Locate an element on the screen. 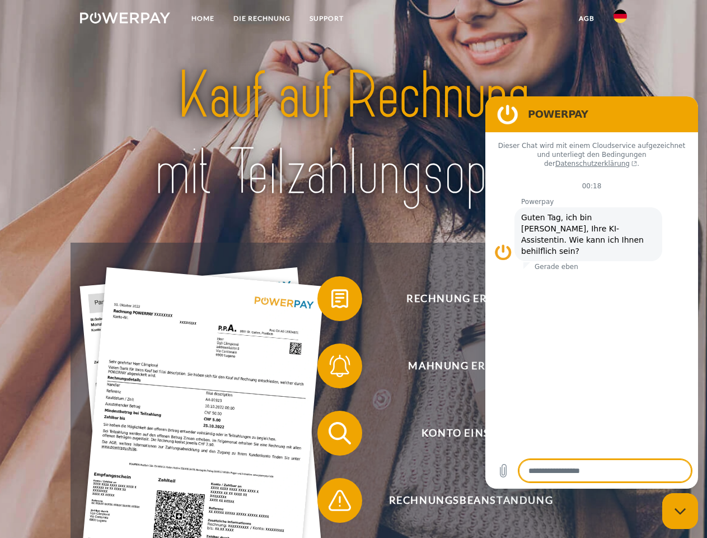 The image size is (707, 538). span: Rechnung erhalten? is located at coordinates (471, 298).